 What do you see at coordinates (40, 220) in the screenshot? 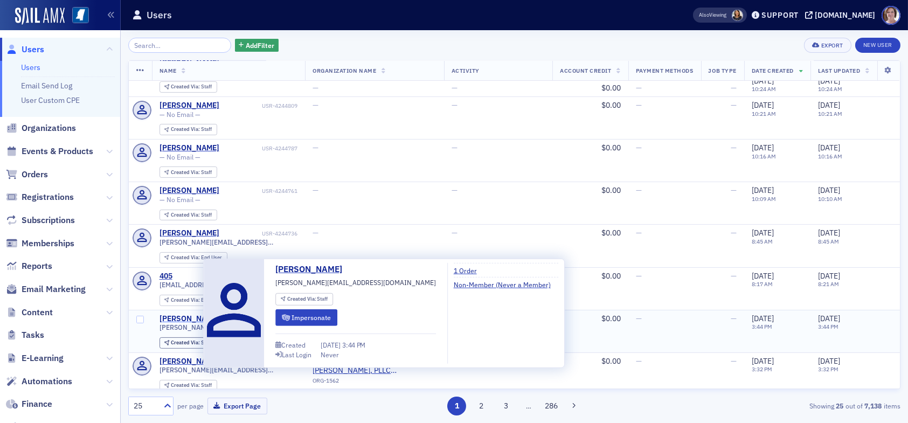
I see `a: Subscriptions` at bounding box center [40, 220].